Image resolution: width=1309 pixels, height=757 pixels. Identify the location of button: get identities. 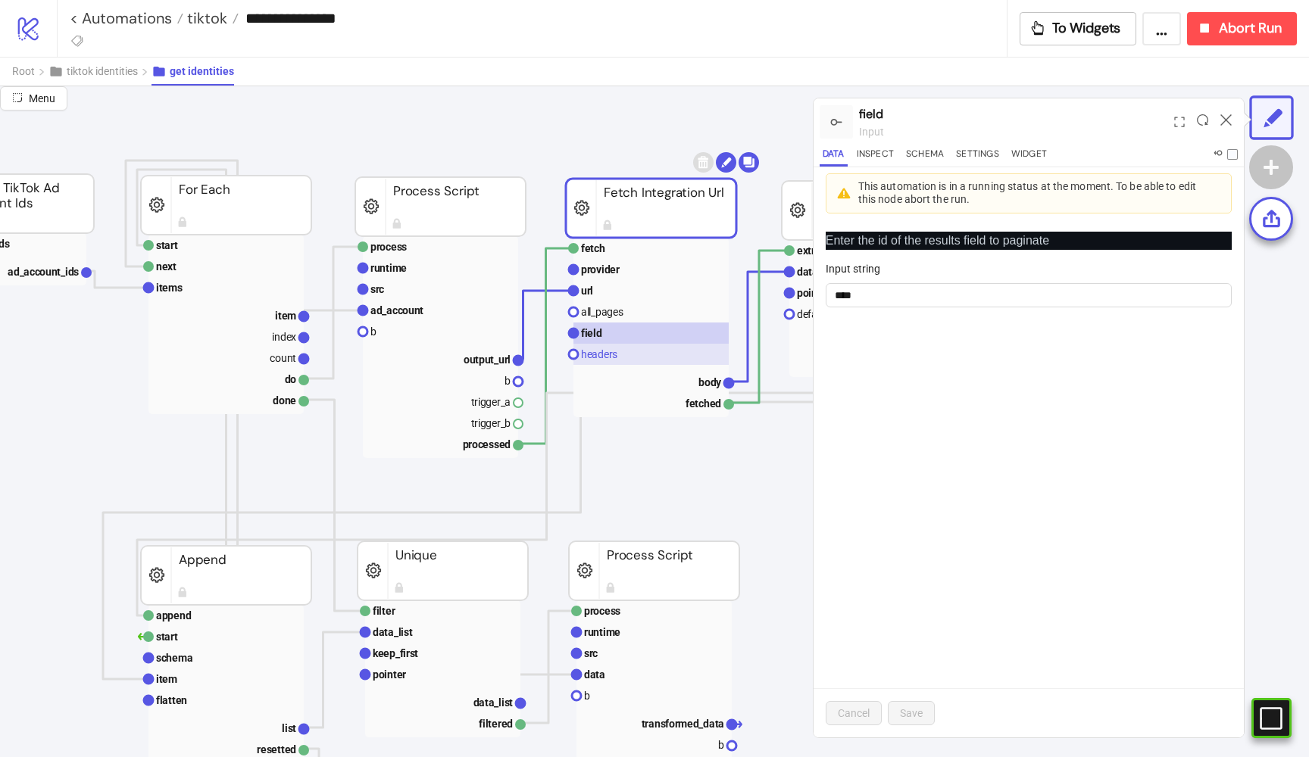
(192, 71).